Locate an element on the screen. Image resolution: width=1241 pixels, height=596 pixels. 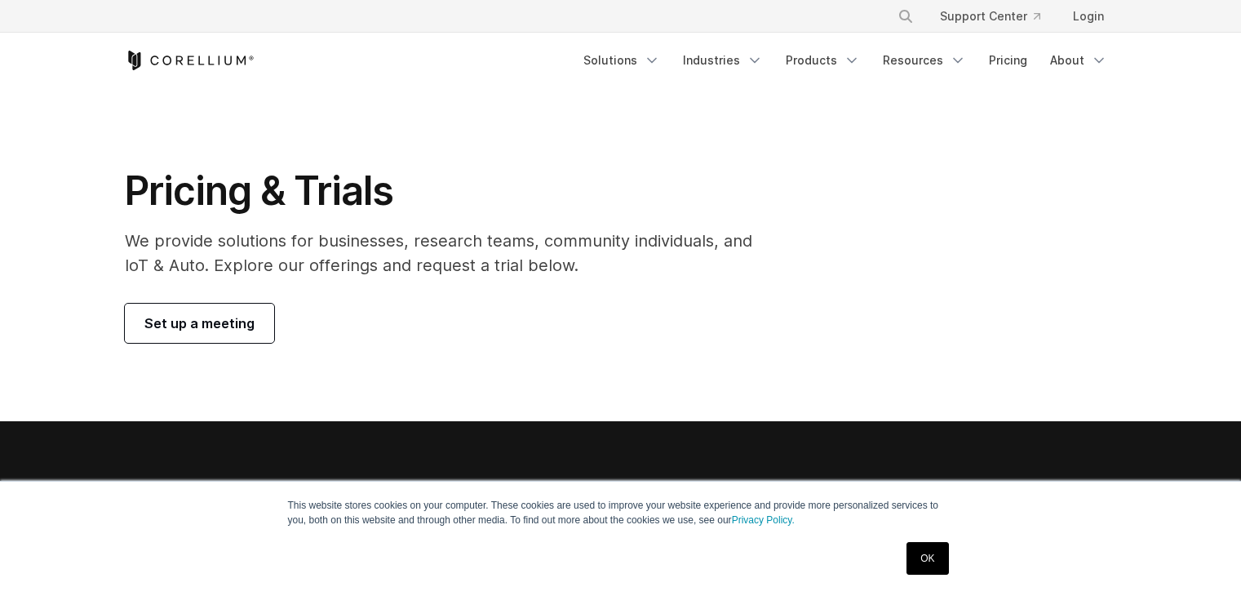
a: Solutions is located at coordinates (622, 60).